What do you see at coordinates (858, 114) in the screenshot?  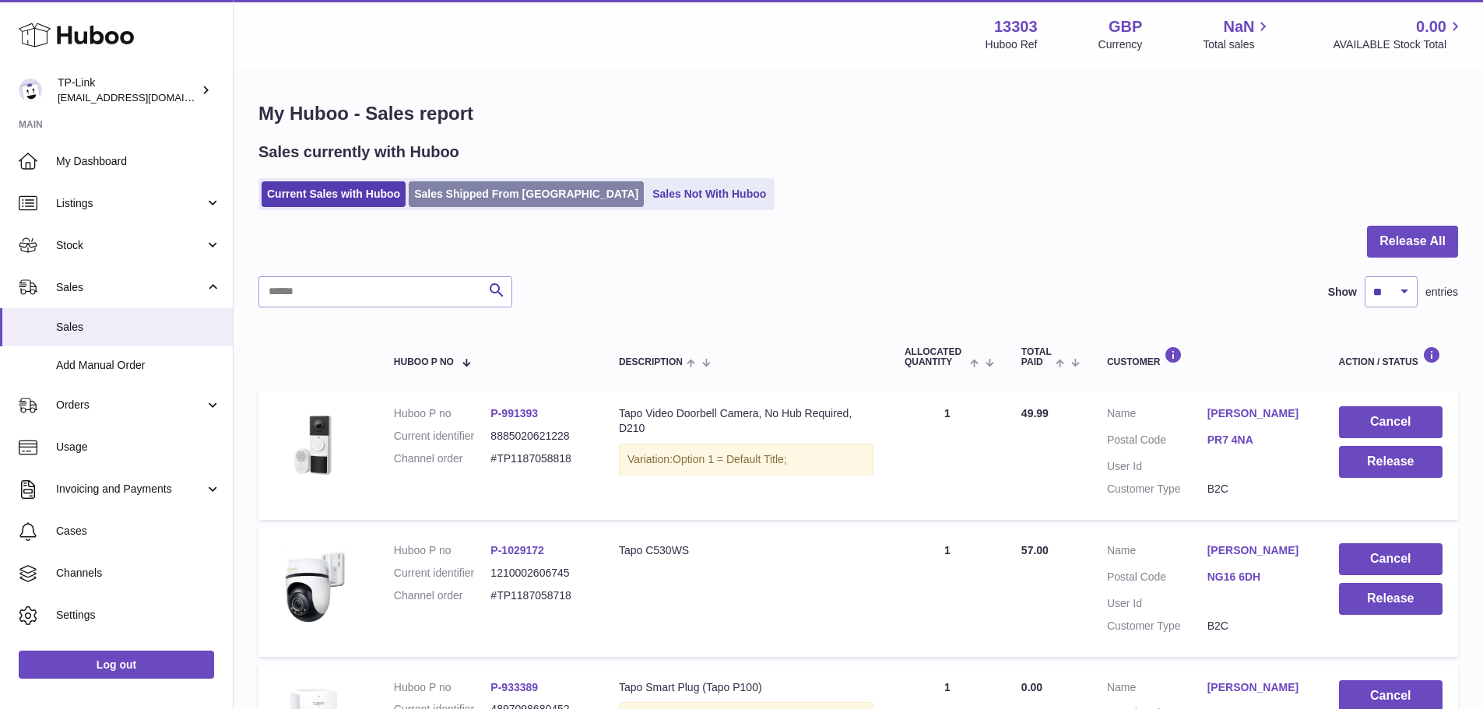 I see `h1: My Huboo - Sales report` at bounding box center [858, 114].